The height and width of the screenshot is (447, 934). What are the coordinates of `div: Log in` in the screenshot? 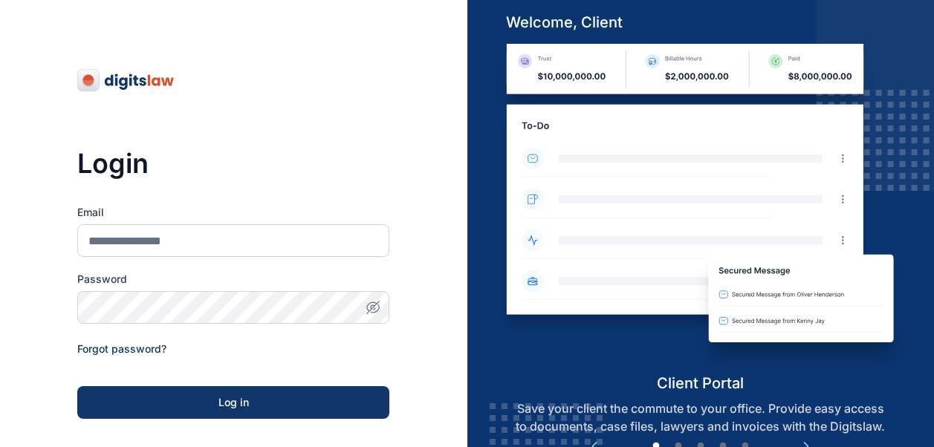 It's located at (233, 403).